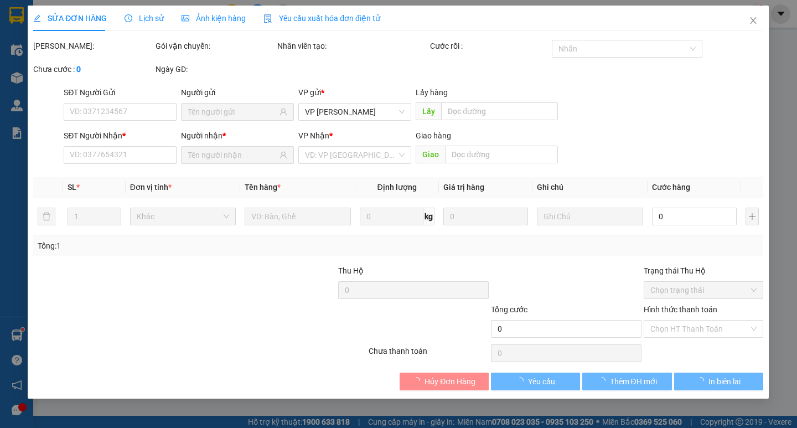 This screenshot has height=428, width=797. I want to click on span: Chọn trạng thái, so click(704, 290).